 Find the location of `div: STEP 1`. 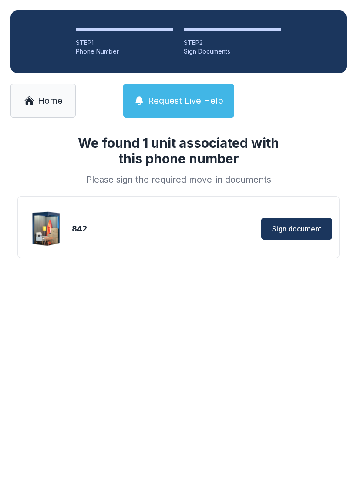

div: STEP 1 is located at coordinates (125, 43).